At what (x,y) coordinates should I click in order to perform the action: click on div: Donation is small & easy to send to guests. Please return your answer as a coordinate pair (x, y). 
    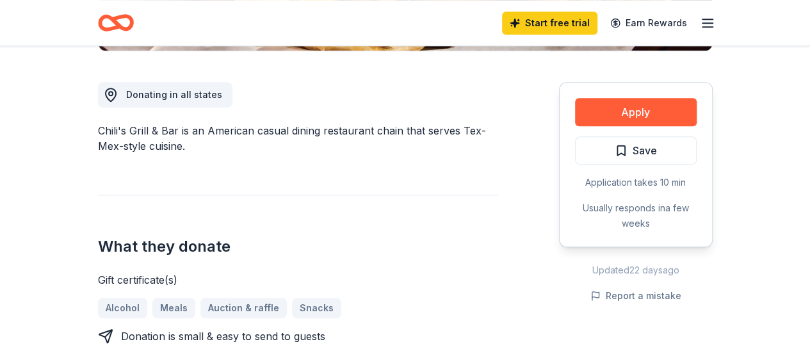
    Looking at the image, I should click on (223, 336).